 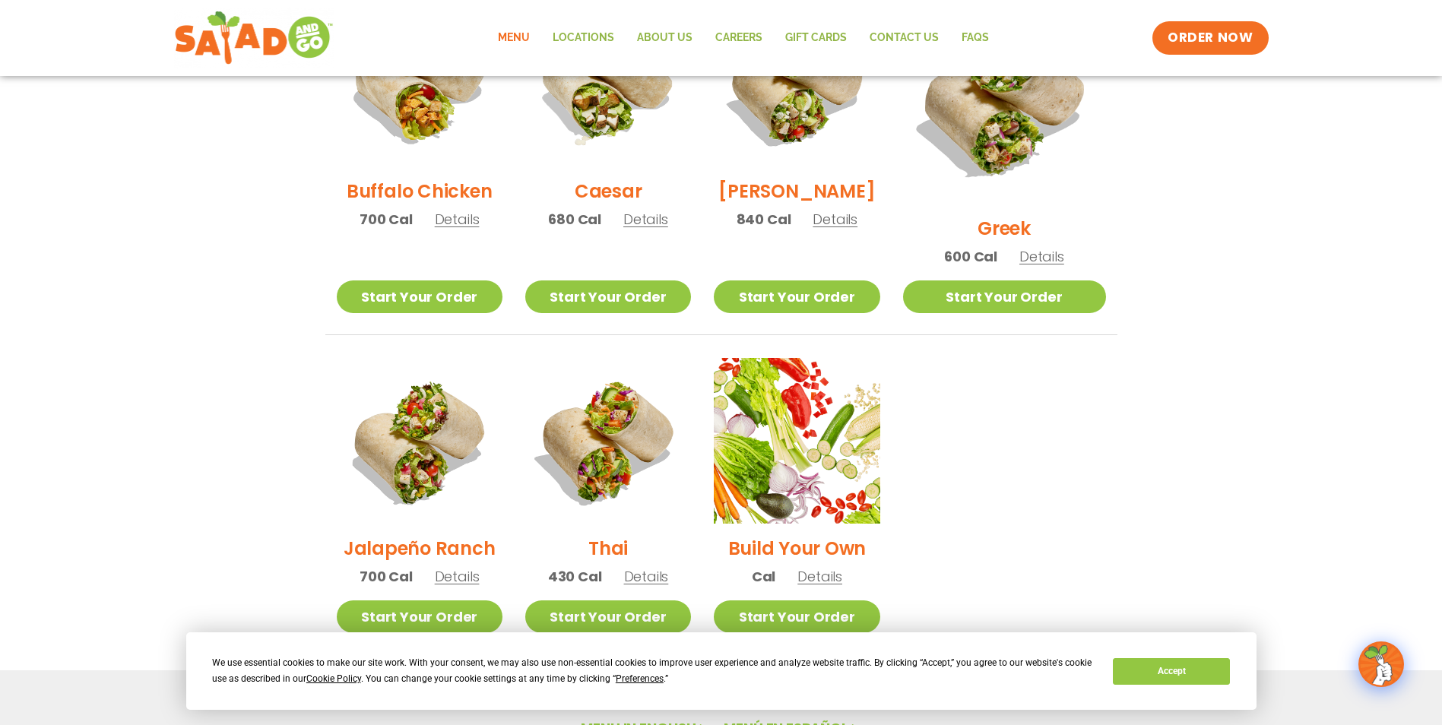 What do you see at coordinates (608, 191) in the screenshot?
I see `h2: Caesar` at bounding box center [608, 191].